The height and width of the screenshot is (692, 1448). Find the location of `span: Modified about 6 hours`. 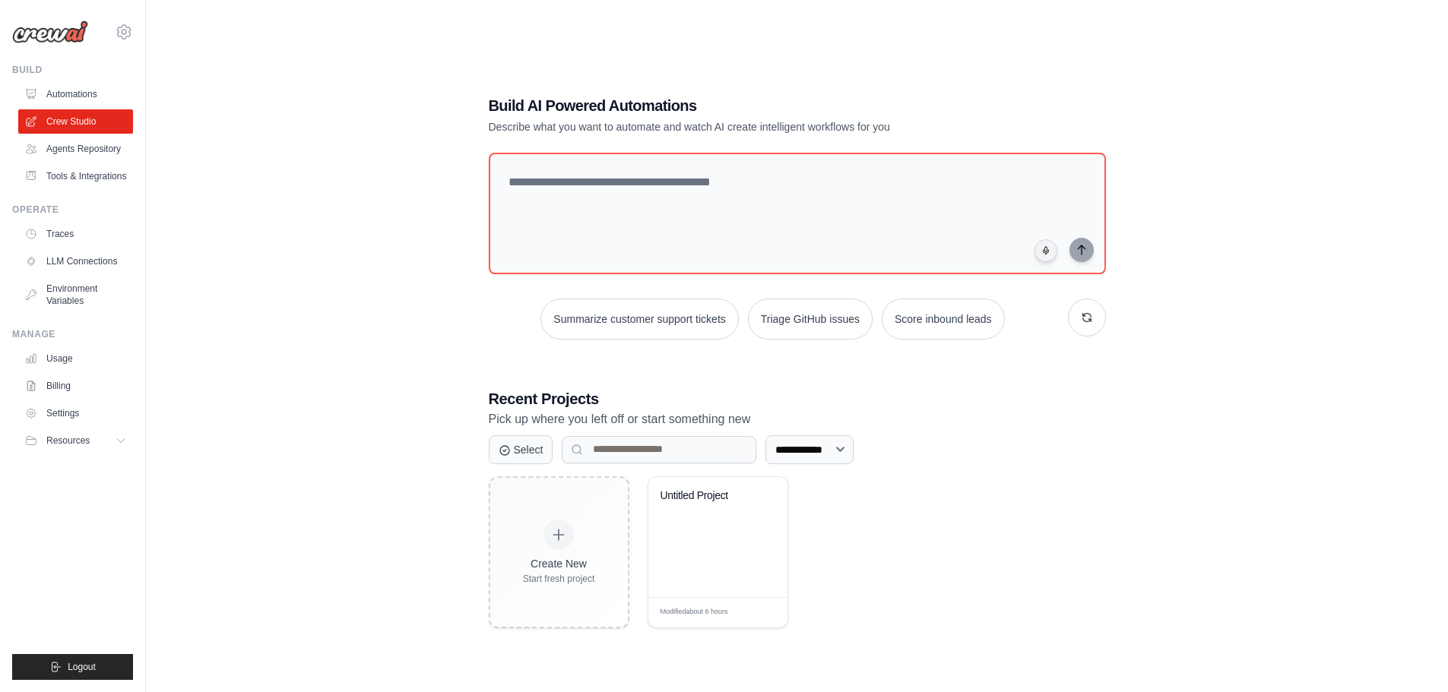

span: Modified about 6 hours is located at coordinates (694, 613).